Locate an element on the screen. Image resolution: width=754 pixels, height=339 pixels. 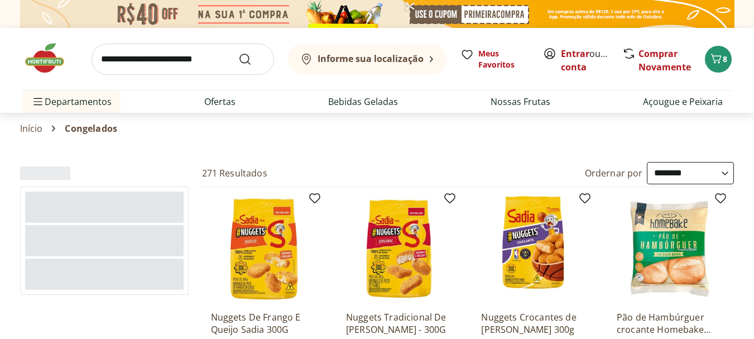
img: Nuggets De Frango E Queijo Sadia 300G is located at coordinates (264, 249).